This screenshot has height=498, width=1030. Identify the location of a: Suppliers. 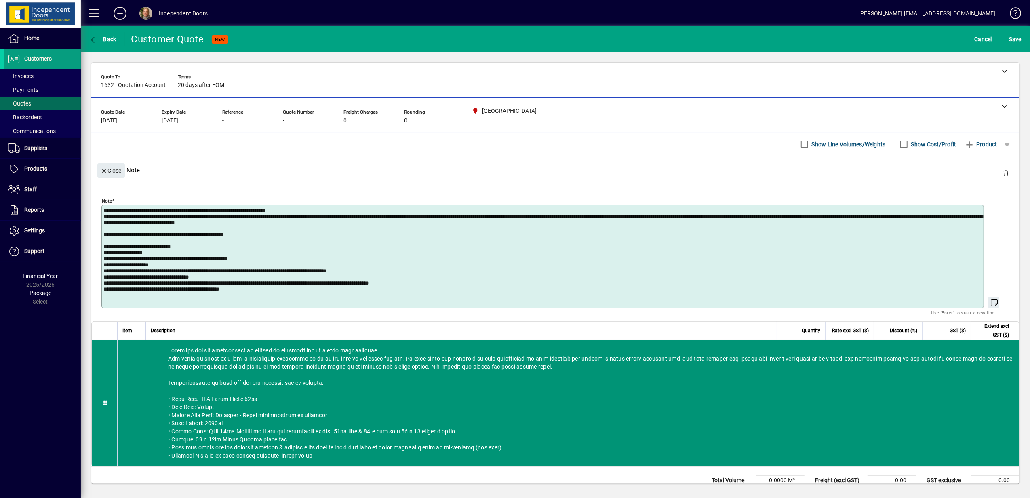
(42, 148).